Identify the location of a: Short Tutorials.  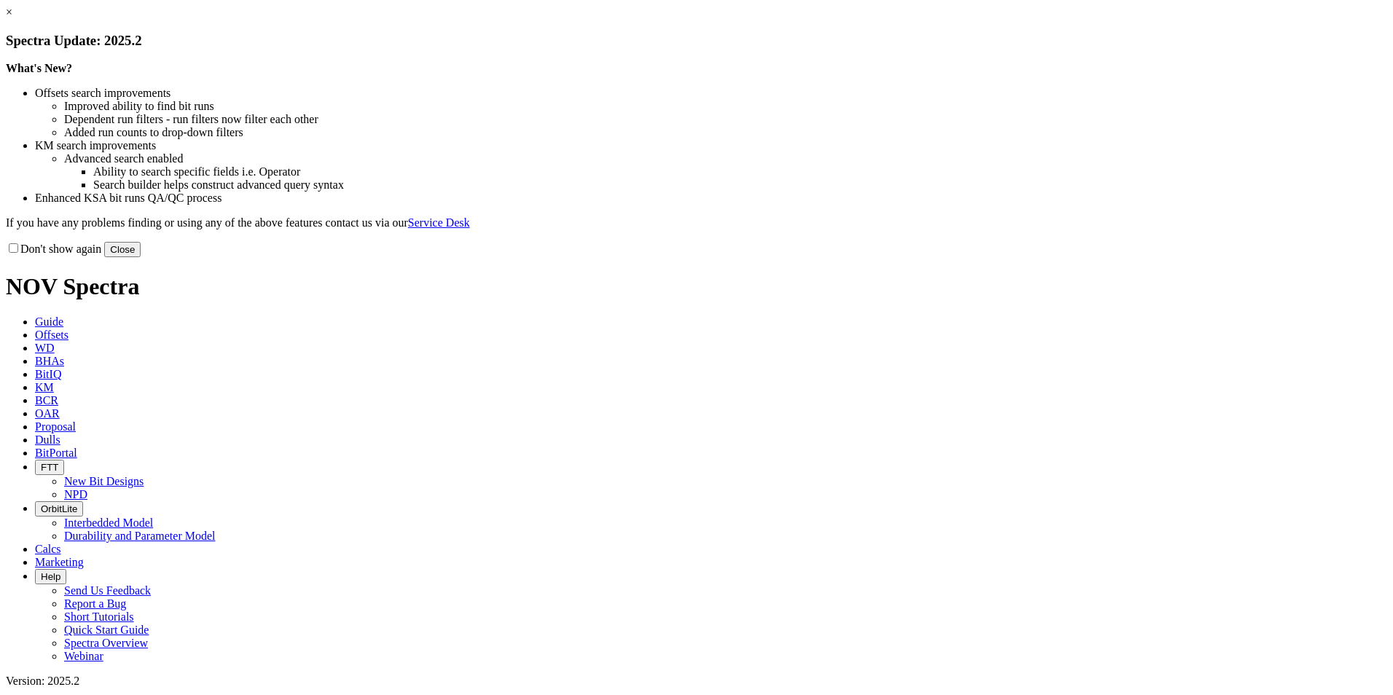
(99, 616).